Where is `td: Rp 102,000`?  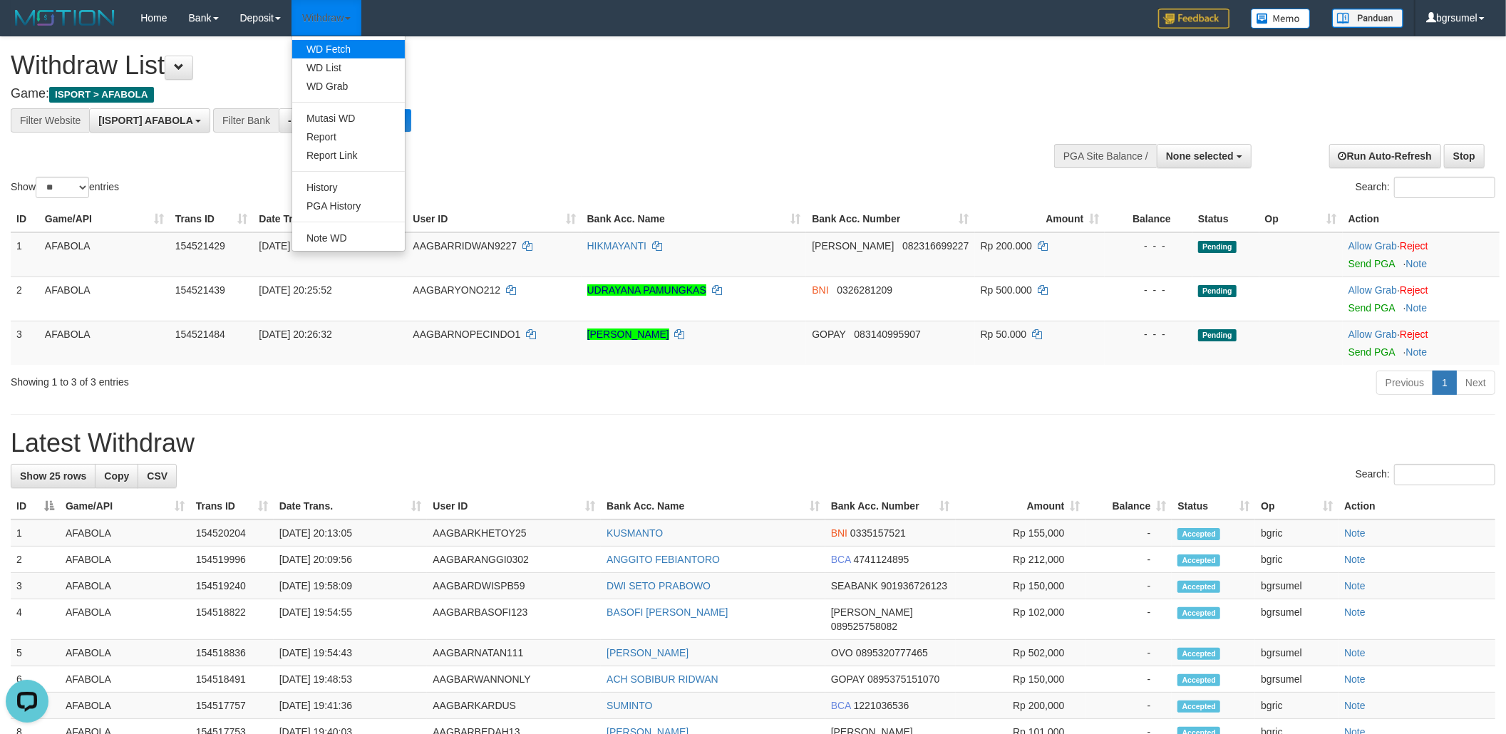 td: Rp 102,000 is located at coordinates (1020, 619).